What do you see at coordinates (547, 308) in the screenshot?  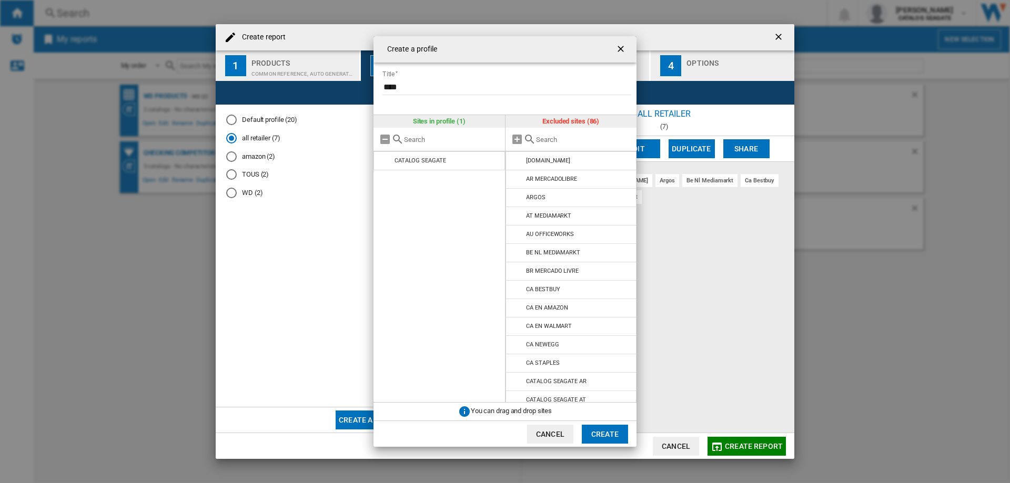 I see `div: CA EN AMAZON` at bounding box center [547, 308].